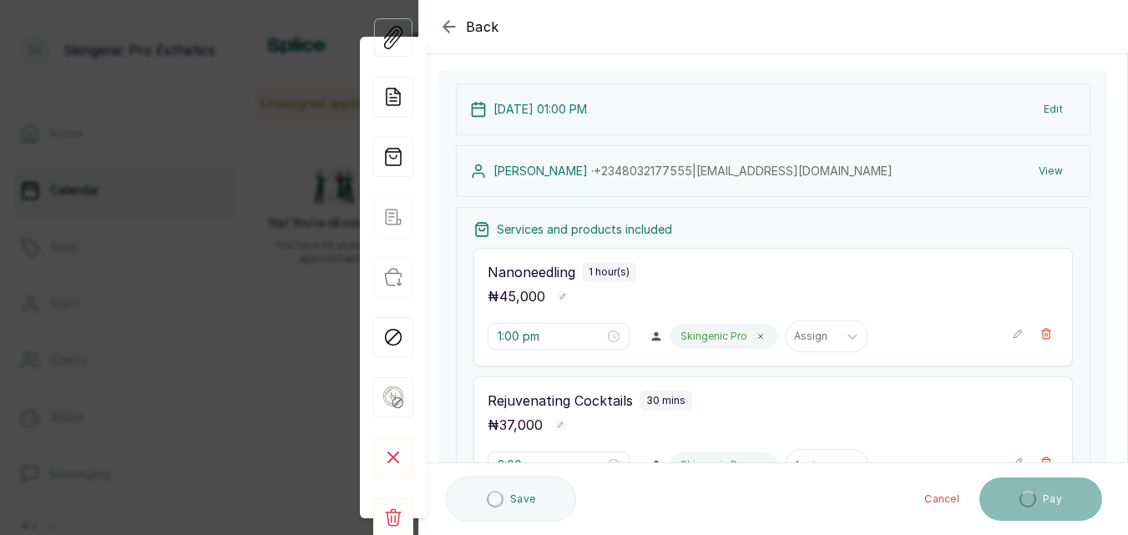 This screenshot has width=1128, height=535. What do you see at coordinates (469, 27) in the screenshot?
I see `button: Back` at bounding box center [469, 27].